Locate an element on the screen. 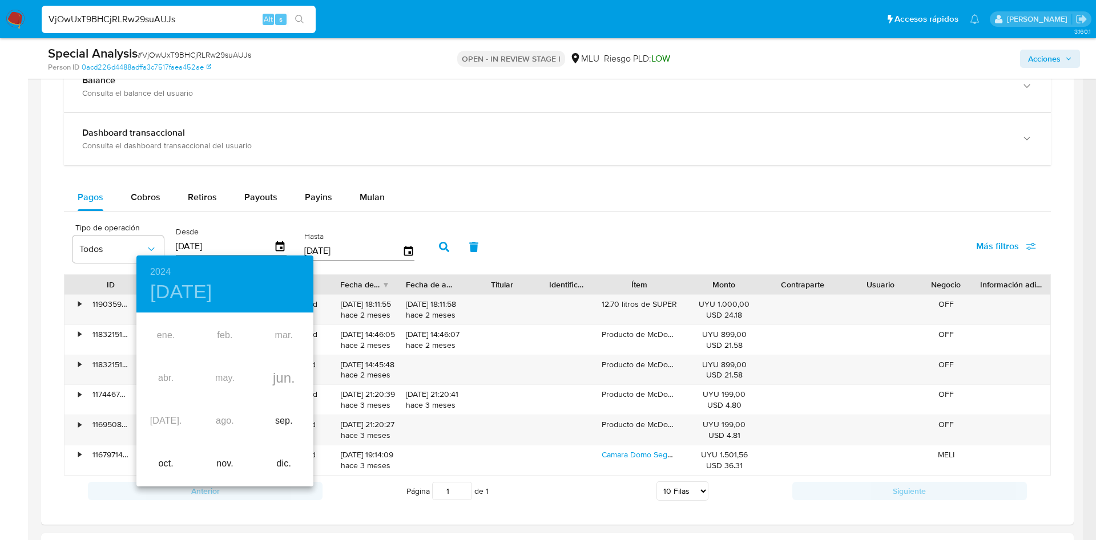 This screenshot has width=1096, height=540. div: sep. is located at coordinates (284, 421).